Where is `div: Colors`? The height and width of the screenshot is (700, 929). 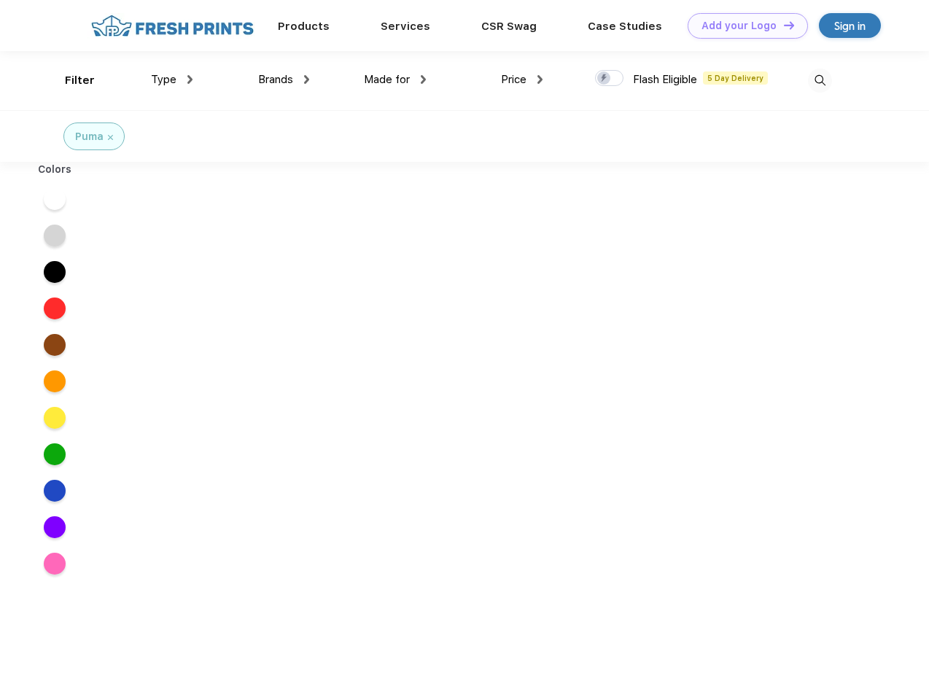
div: Colors is located at coordinates (55, 169).